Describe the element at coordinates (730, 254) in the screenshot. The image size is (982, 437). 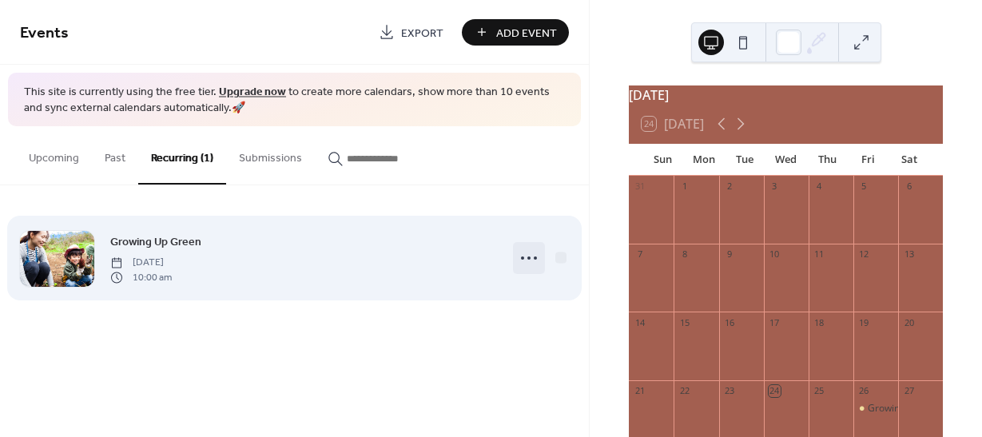
I see `div: 9` at that location.